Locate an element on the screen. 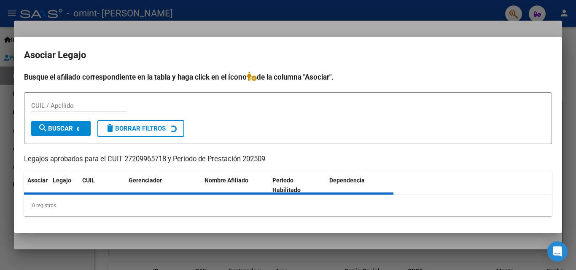 This screenshot has height=270, width=576. p: Legajos aprobados para el CUIT 27209965718 y Período de Prestación 202509 is located at coordinates (288, 159).